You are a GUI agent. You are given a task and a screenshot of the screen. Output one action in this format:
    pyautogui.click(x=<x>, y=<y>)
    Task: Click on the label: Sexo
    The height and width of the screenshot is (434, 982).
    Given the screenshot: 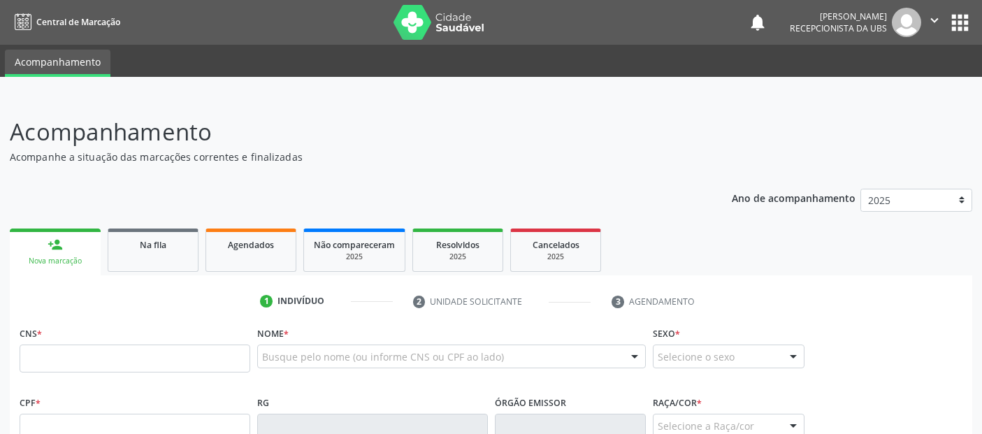 What is the action you would take?
    pyautogui.click(x=666, y=333)
    